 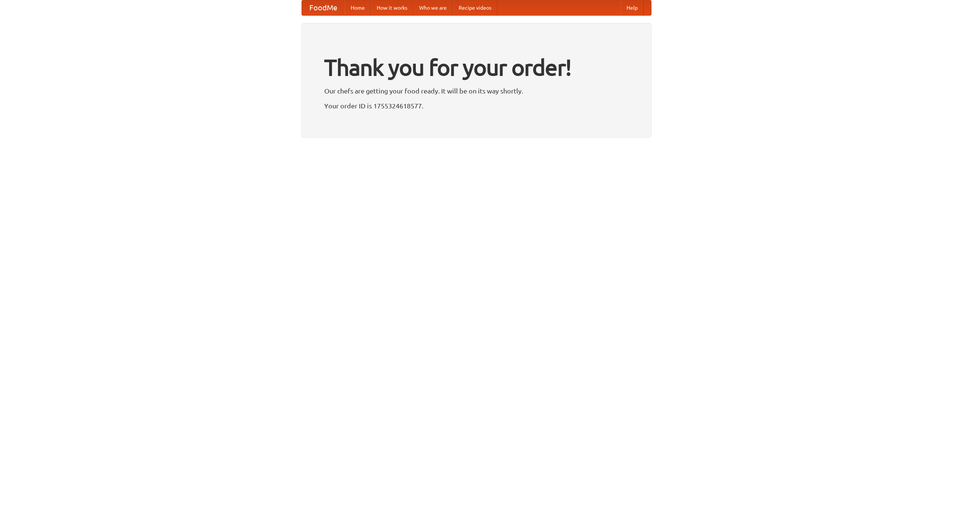 I want to click on a: Who we are, so click(x=433, y=8).